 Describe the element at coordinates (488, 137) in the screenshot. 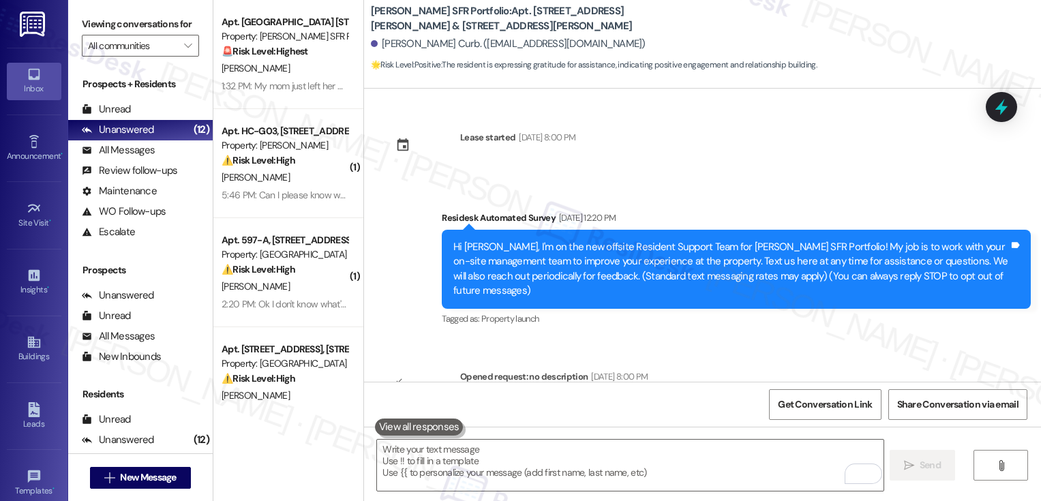

I see `div: Lease started` at that location.